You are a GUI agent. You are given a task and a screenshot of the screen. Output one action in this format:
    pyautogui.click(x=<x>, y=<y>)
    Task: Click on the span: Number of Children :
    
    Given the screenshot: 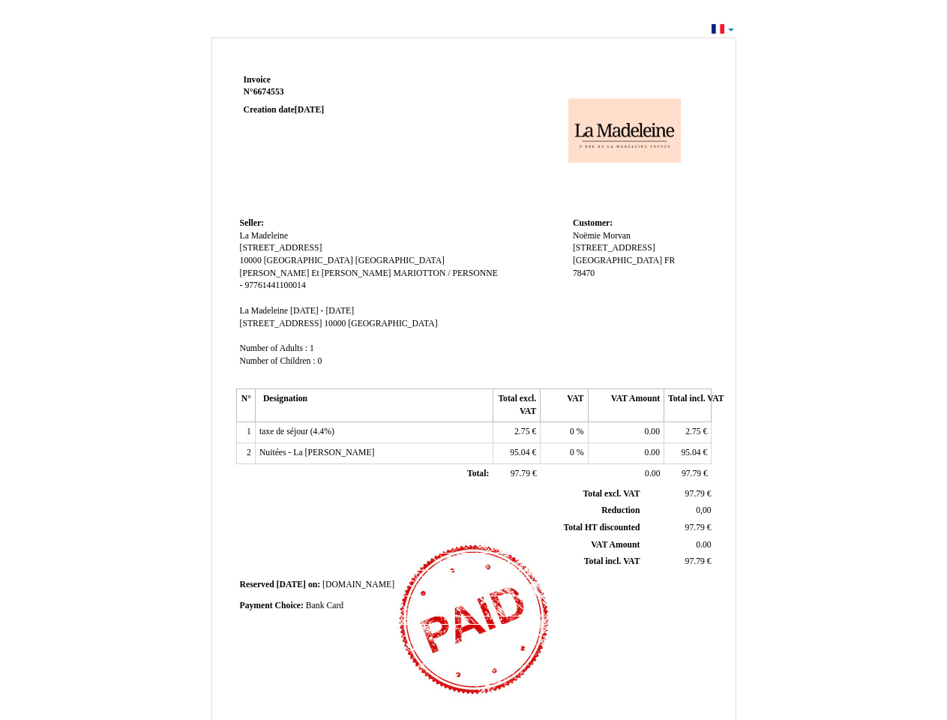 What is the action you would take?
    pyautogui.click(x=277, y=361)
    